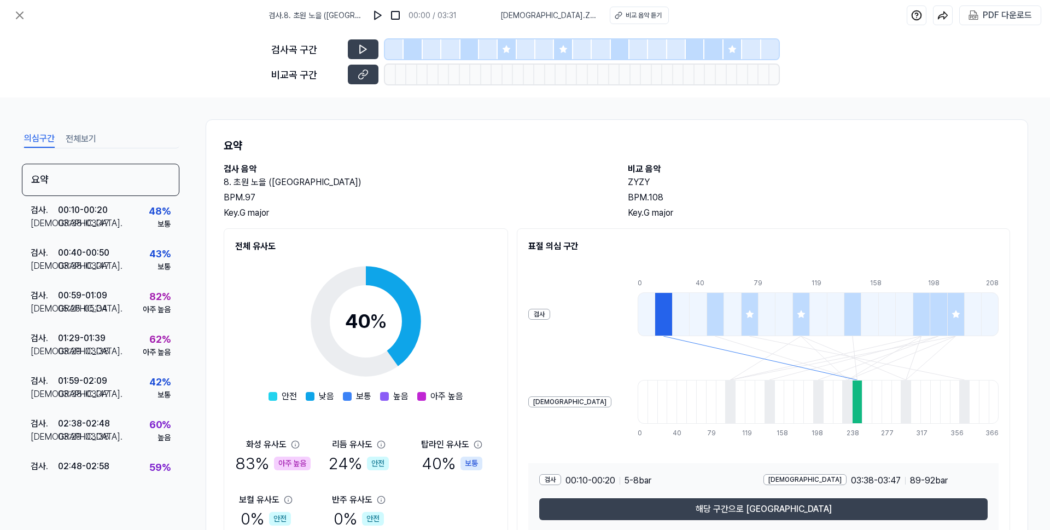  What do you see at coordinates (447, 396) in the screenshot?
I see `span: 아주 높음` at bounding box center [447, 396].